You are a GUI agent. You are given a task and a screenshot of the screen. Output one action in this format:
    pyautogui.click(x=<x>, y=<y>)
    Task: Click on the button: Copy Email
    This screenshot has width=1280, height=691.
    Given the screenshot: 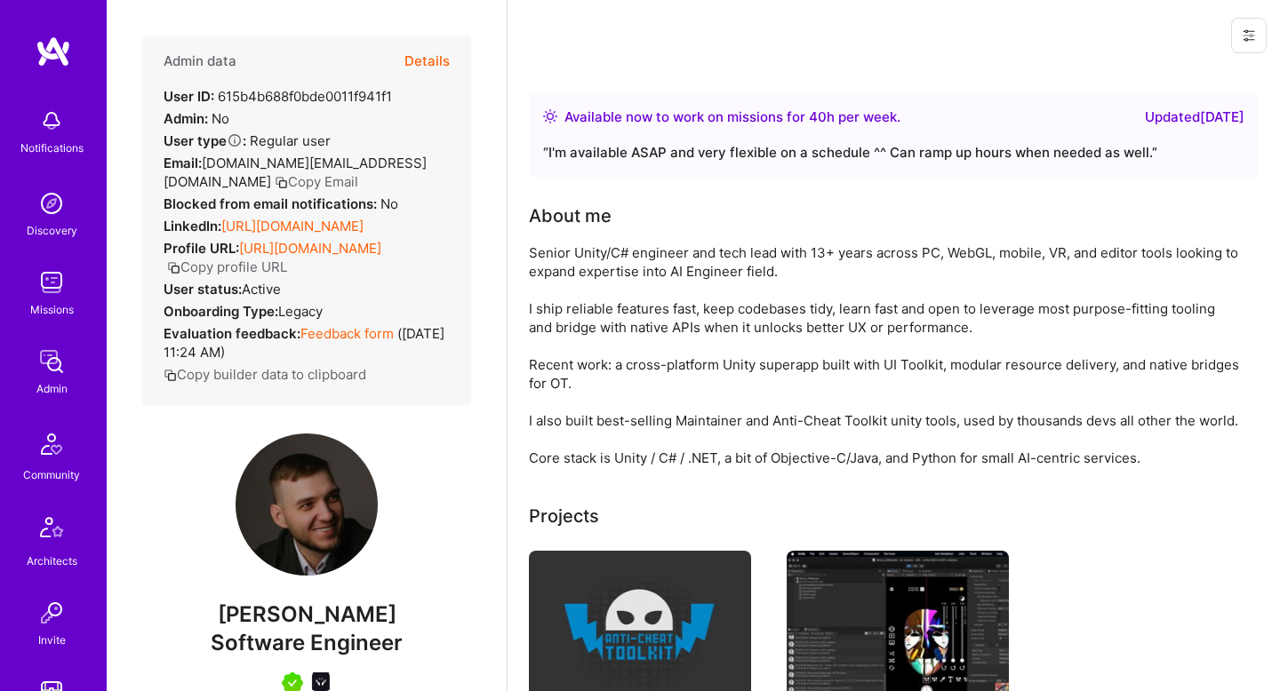 What is the action you would take?
    pyautogui.click(x=316, y=181)
    